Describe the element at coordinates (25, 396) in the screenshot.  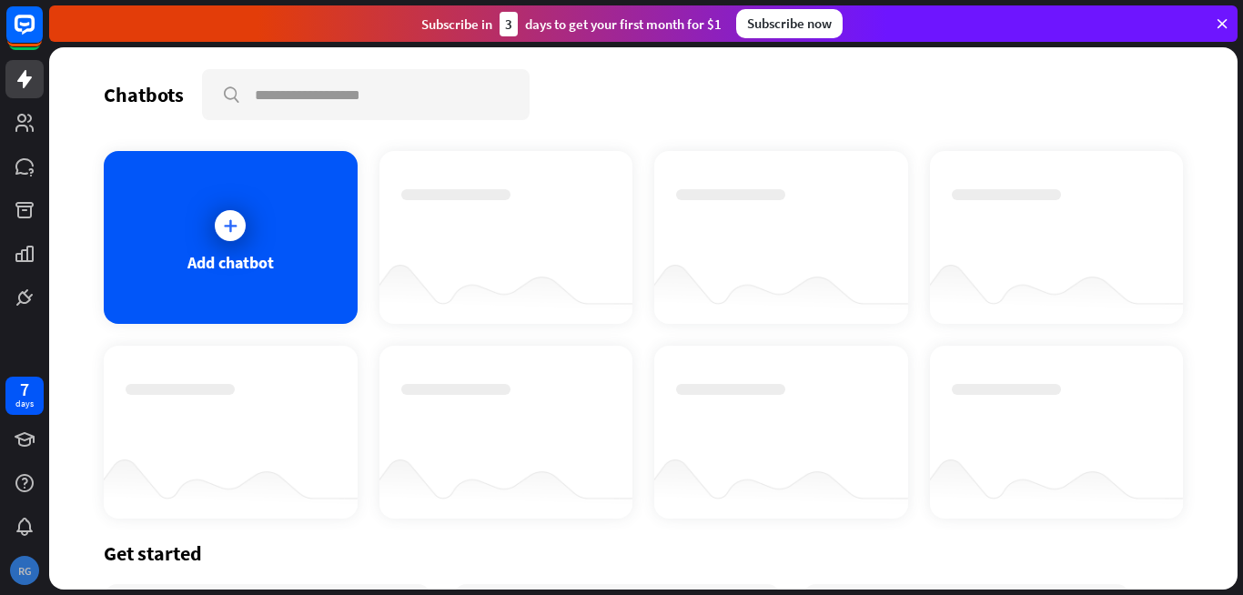
I see `a: 7 days` at that location.